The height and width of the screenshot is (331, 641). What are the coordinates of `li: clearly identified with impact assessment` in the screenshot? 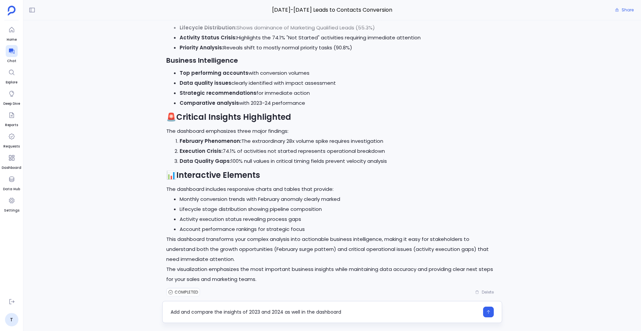 It's located at (339, 83).